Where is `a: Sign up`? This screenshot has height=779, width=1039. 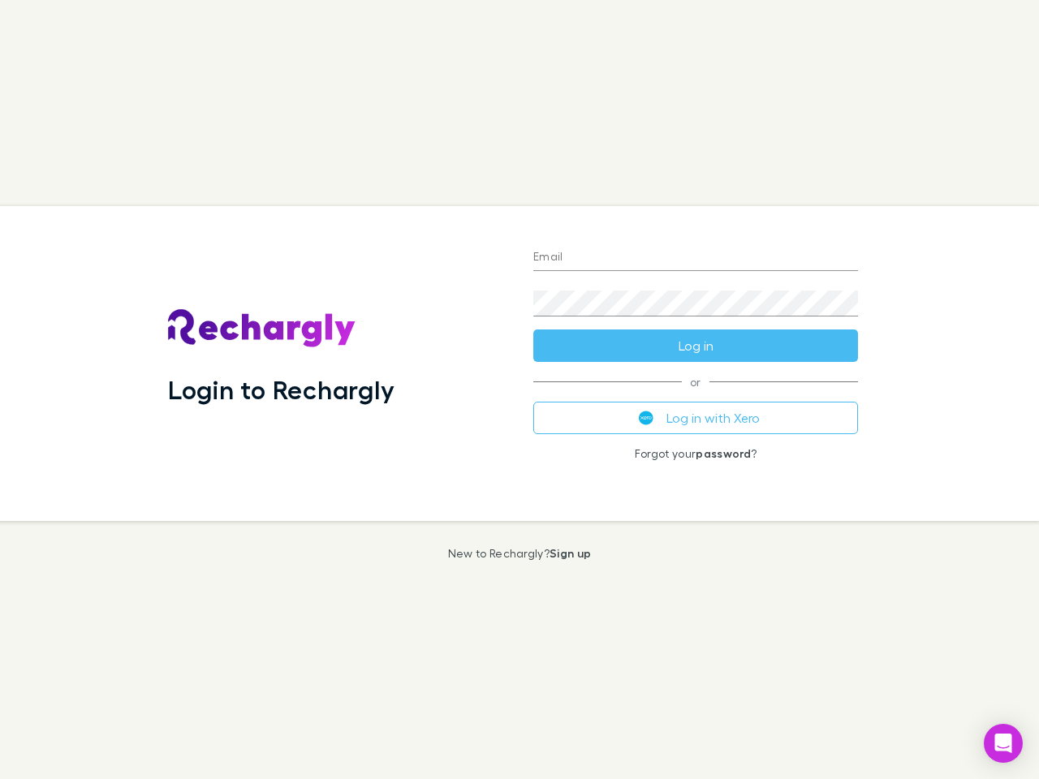
a: Sign up is located at coordinates (570, 553).